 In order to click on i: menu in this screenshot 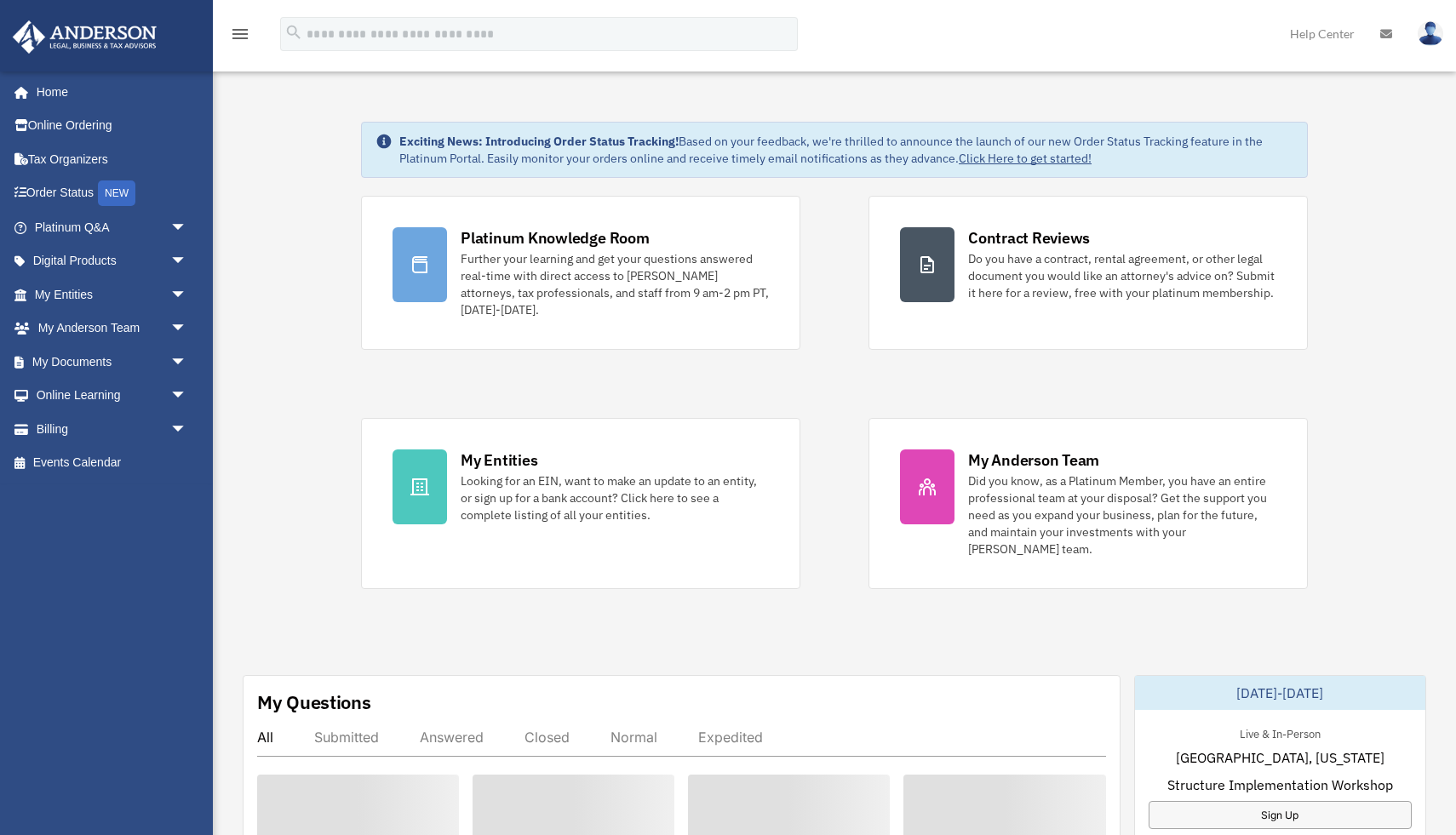, I will do `click(240, 34)`.